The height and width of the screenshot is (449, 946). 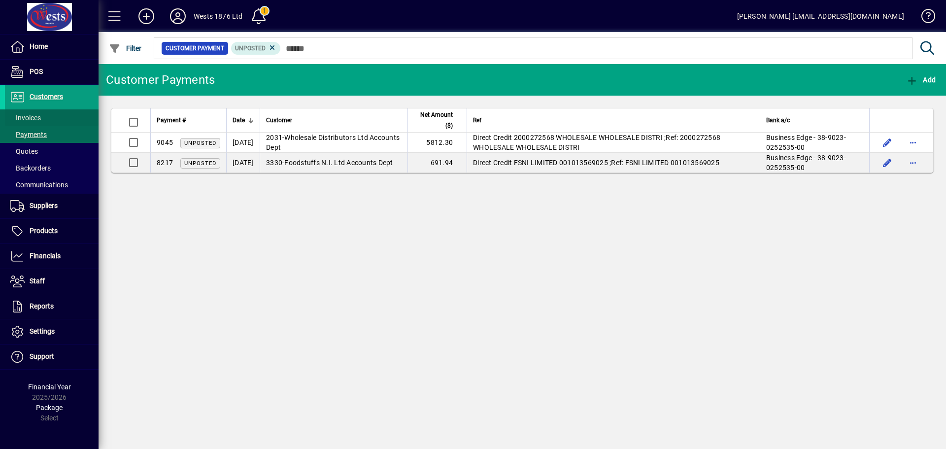 What do you see at coordinates (333, 142) in the screenshot?
I see `span: Wholesale Distributors Ltd Accounts Dept` at bounding box center [333, 142].